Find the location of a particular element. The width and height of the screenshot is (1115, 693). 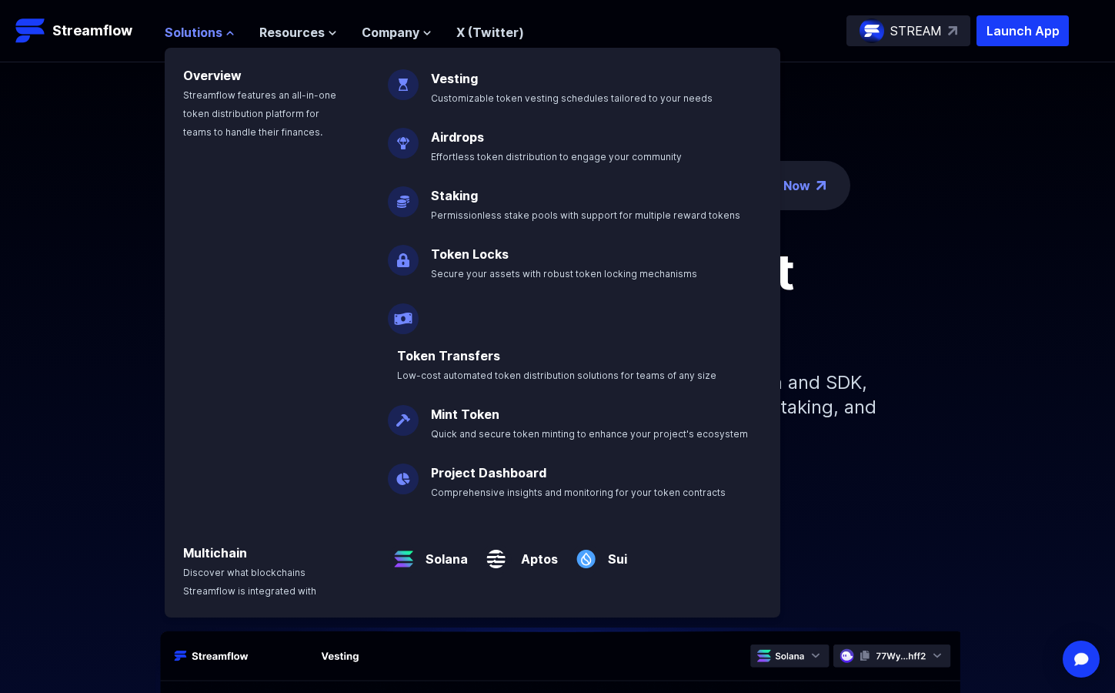

p: Aptos is located at coordinates (535, 553).